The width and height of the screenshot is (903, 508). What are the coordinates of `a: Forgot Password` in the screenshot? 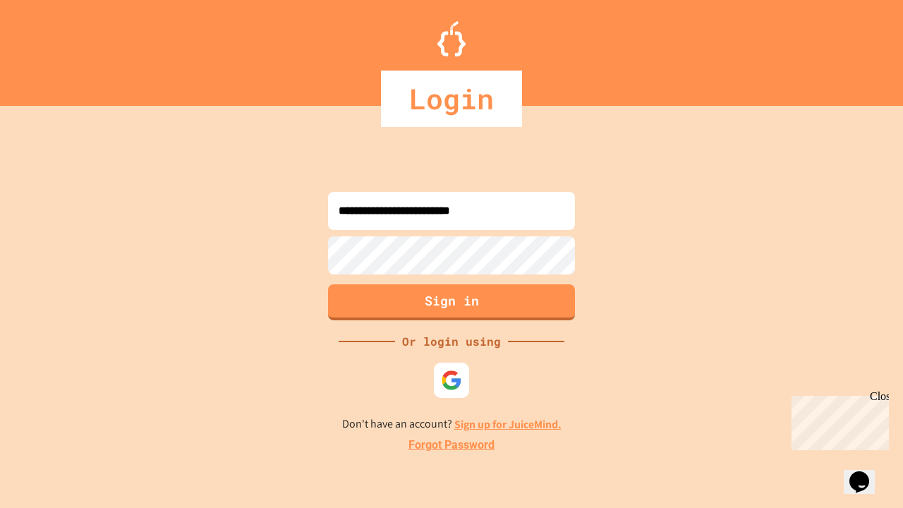 It's located at (451, 445).